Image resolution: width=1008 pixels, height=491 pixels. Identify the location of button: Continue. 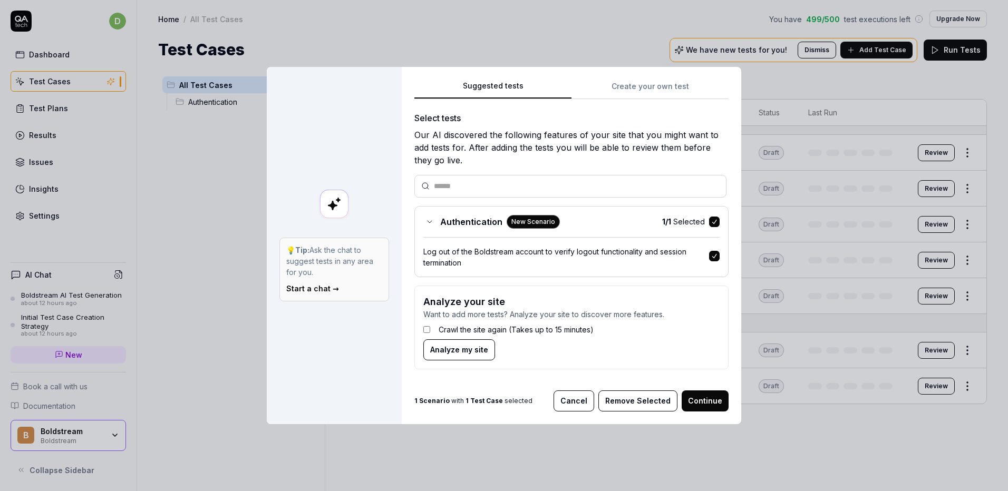
(705, 401).